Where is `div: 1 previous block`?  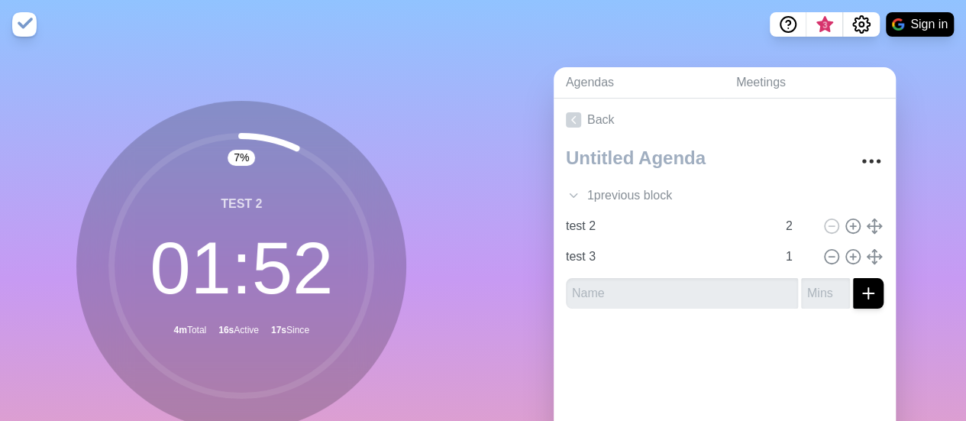 div: 1 previous block is located at coordinates (724, 195).